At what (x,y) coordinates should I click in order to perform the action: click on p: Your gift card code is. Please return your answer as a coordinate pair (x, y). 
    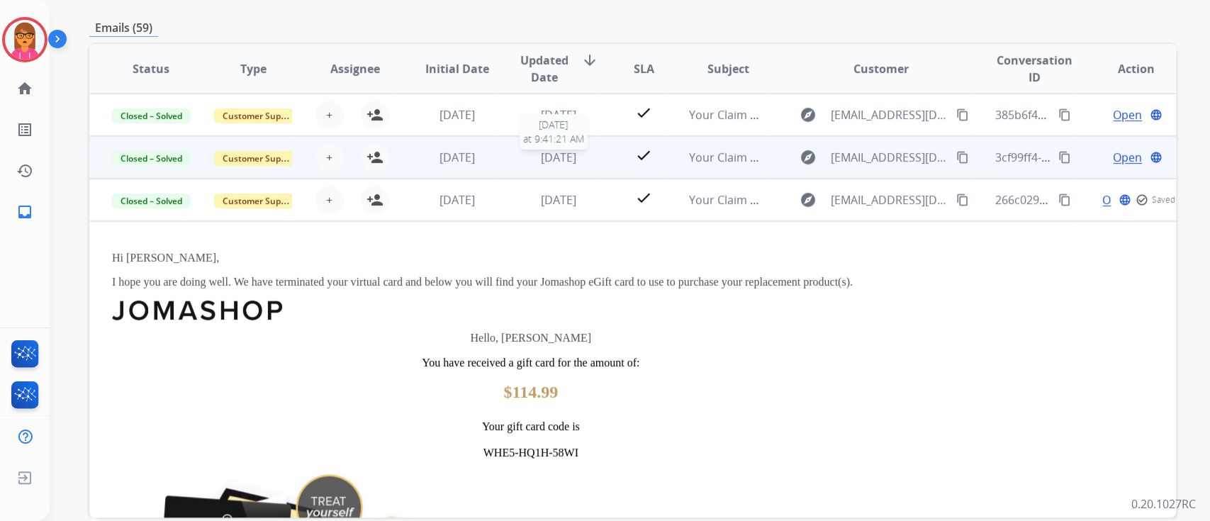
    Looking at the image, I should click on (530, 427).